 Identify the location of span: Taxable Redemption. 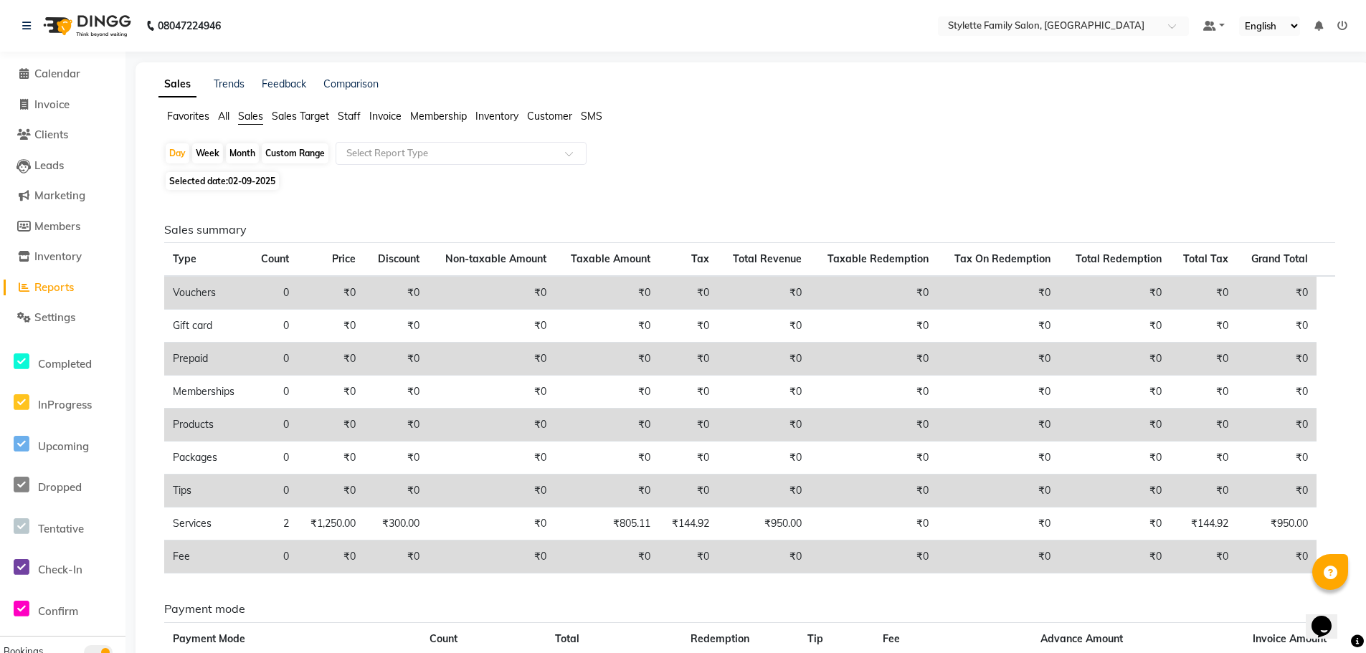
(878, 259).